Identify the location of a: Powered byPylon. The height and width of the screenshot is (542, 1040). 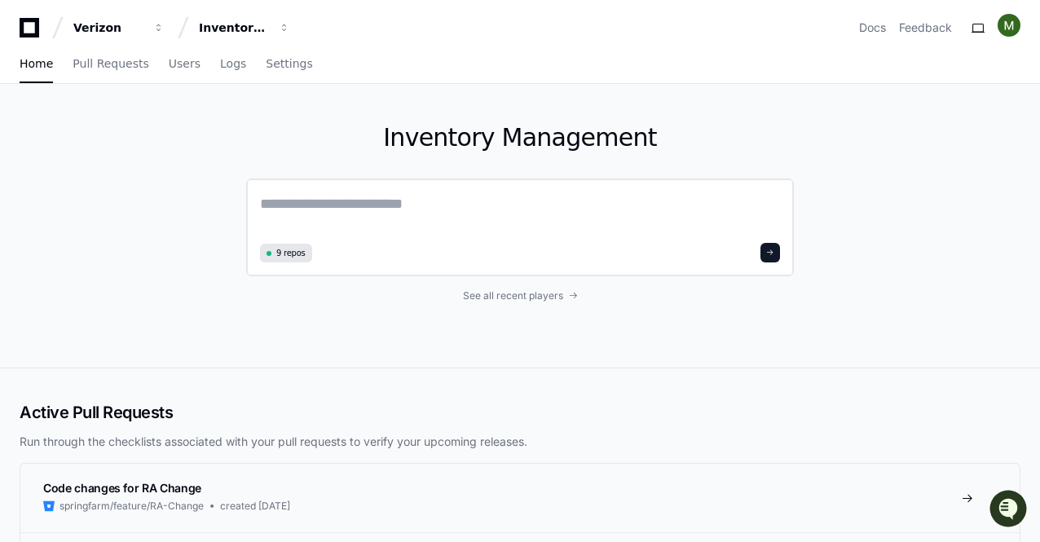
(156, 177).